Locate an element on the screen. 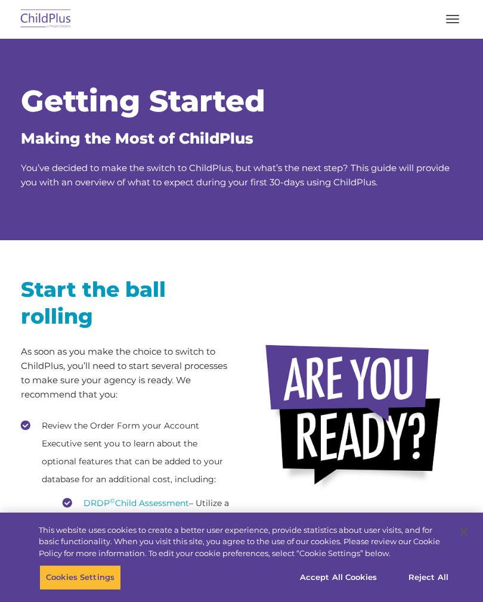 This screenshot has width=483, height=602. button: Reject All is located at coordinates (428, 578).